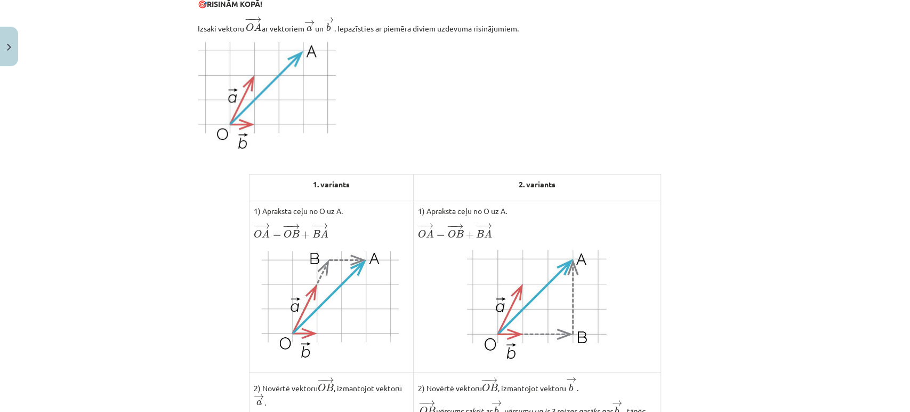 This screenshot has height=412, width=910. I want to click on b: 2.﻿ variants, so click(537, 184).